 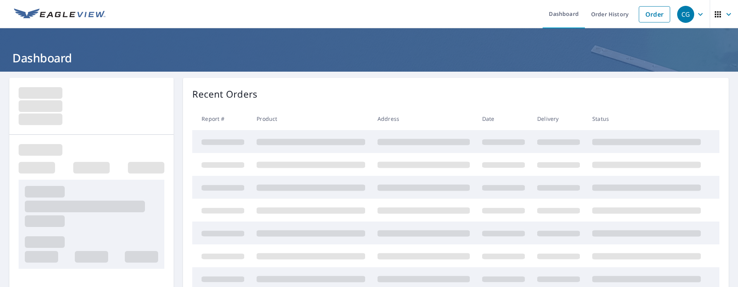 I want to click on th: Report #, so click(x=221, y=119).